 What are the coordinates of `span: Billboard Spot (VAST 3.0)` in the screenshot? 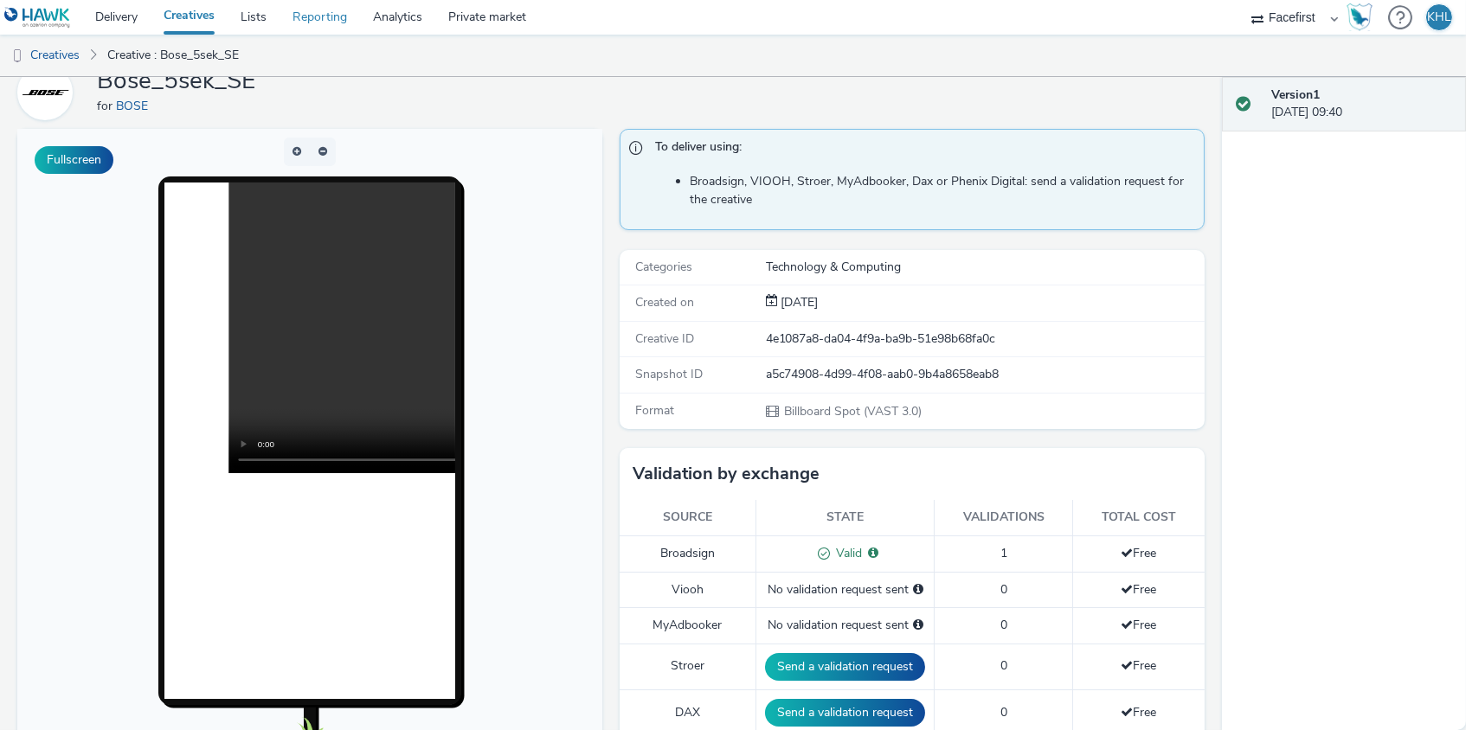 It's located at (852, 411).